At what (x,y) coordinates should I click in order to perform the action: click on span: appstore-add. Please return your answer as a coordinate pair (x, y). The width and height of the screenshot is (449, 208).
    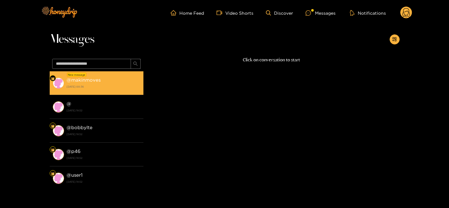
    Looking at the image, I should click on (394, 39).